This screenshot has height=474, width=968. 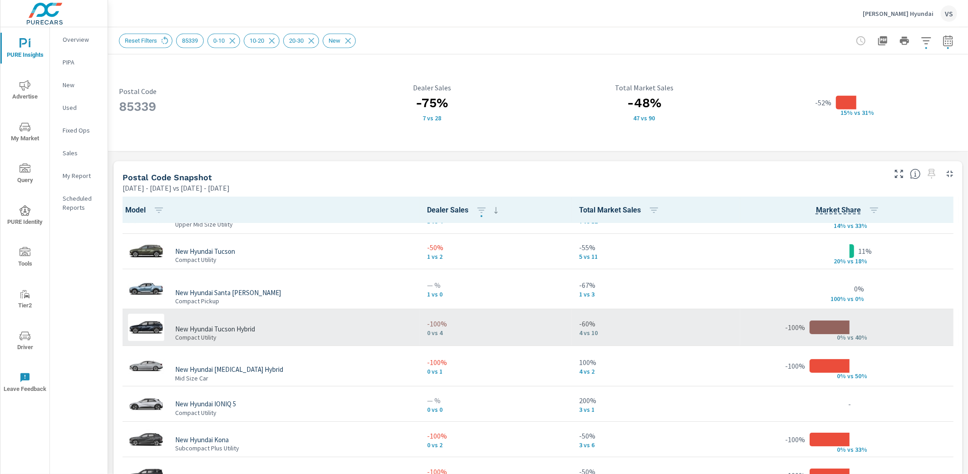 I want to click on span: Postal Code Snapshot, so click(x=915, y=174).